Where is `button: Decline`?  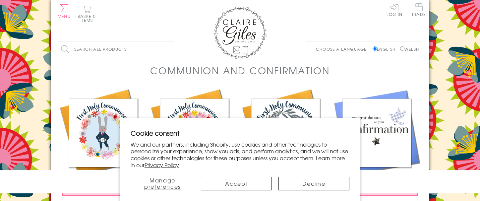 button: Decline is located at coordinates (314, 183).